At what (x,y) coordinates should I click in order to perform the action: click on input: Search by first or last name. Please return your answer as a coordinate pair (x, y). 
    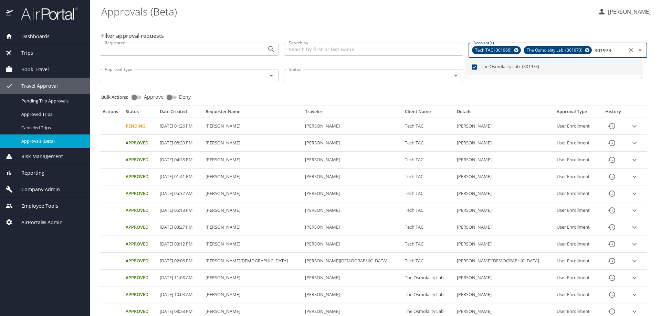
    Looking at the image, I should click on (373, 49).